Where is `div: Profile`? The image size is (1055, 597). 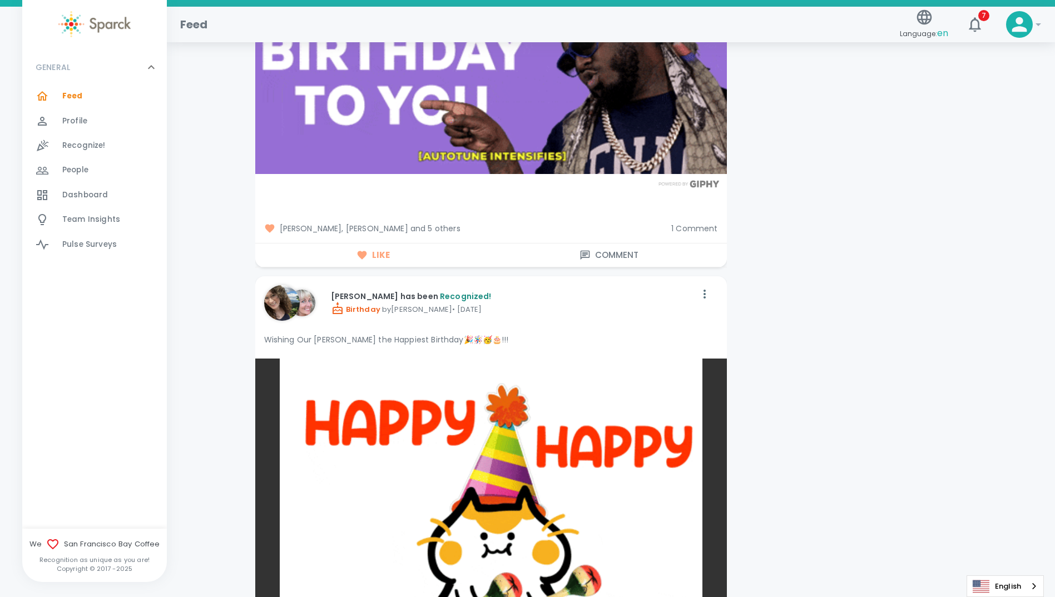 div: Profile is located at coordinates (95, 121).